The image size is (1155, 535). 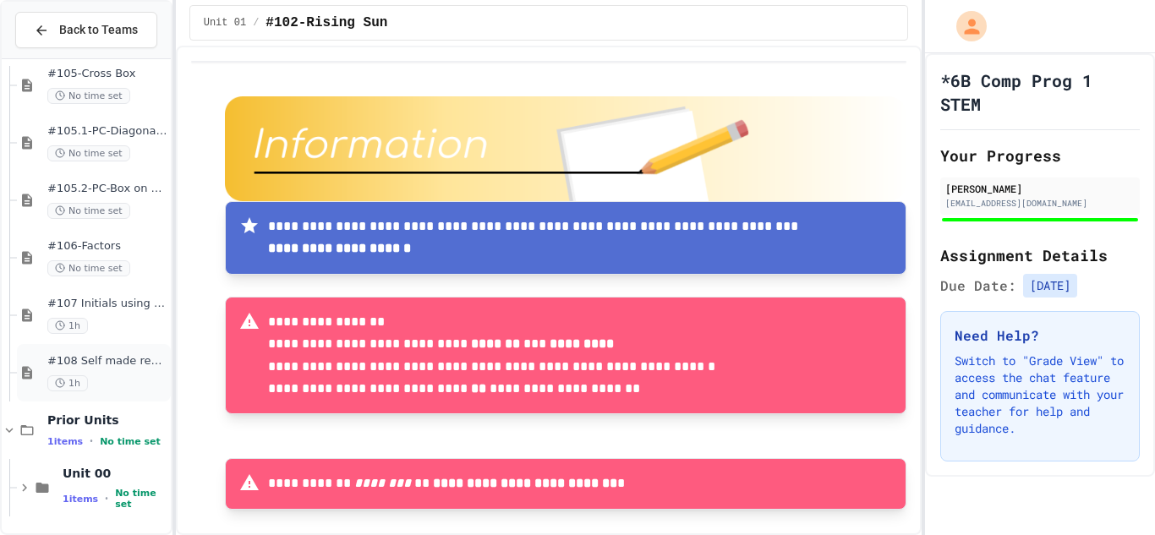 What do you see at coordinates (107, 361) in the screenshot?
I see `span: #108 Self made review (15pts)` at bounding box center [107, 361].